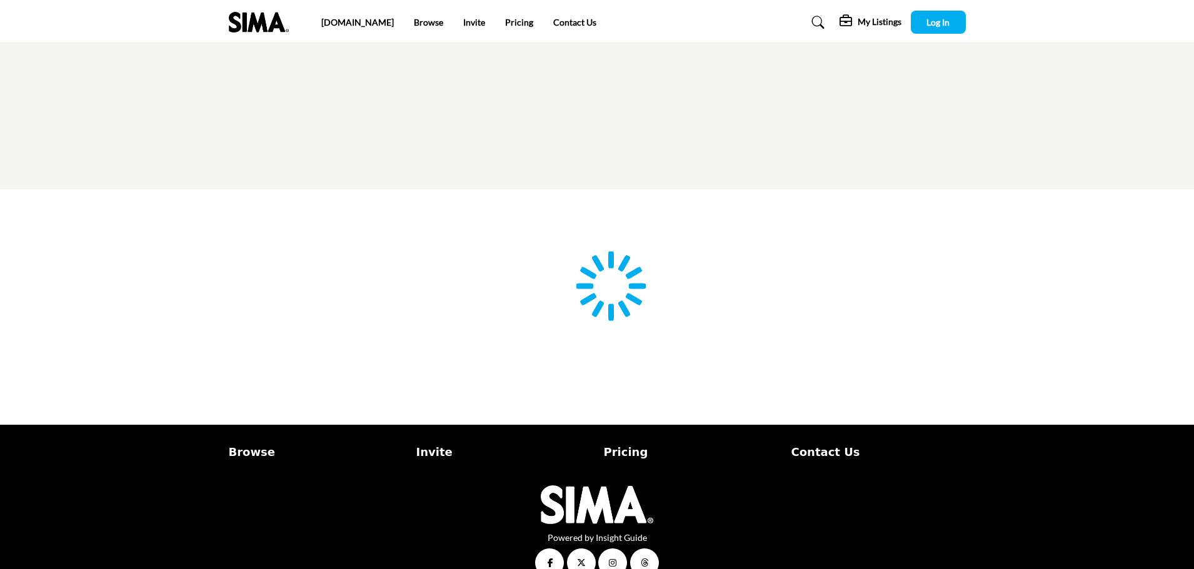 This screenshot has width=1194, height=569. Describe the element at coordinates (816, 22) in the screenshot. I see `a: Search` at that location.